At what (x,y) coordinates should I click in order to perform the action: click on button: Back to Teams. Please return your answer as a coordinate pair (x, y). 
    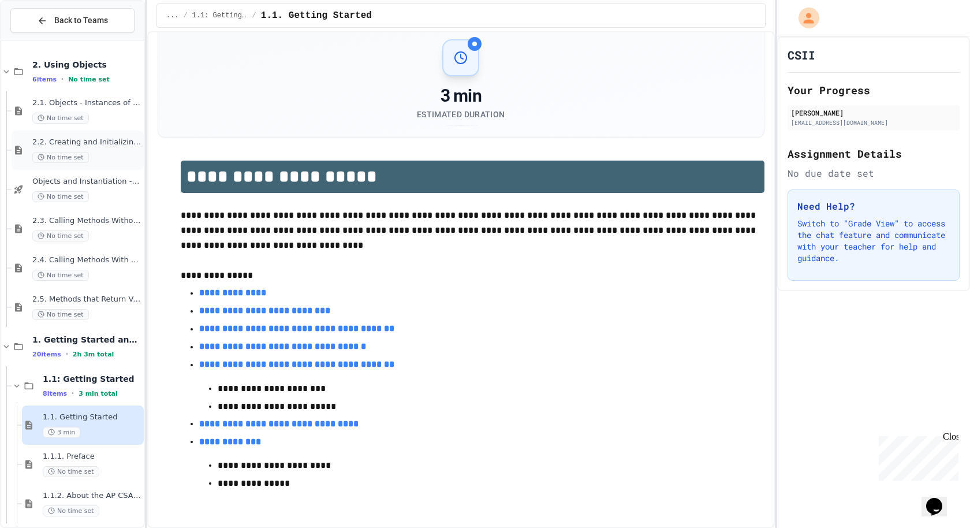
    Looking at the image, I should click on (72, 20).